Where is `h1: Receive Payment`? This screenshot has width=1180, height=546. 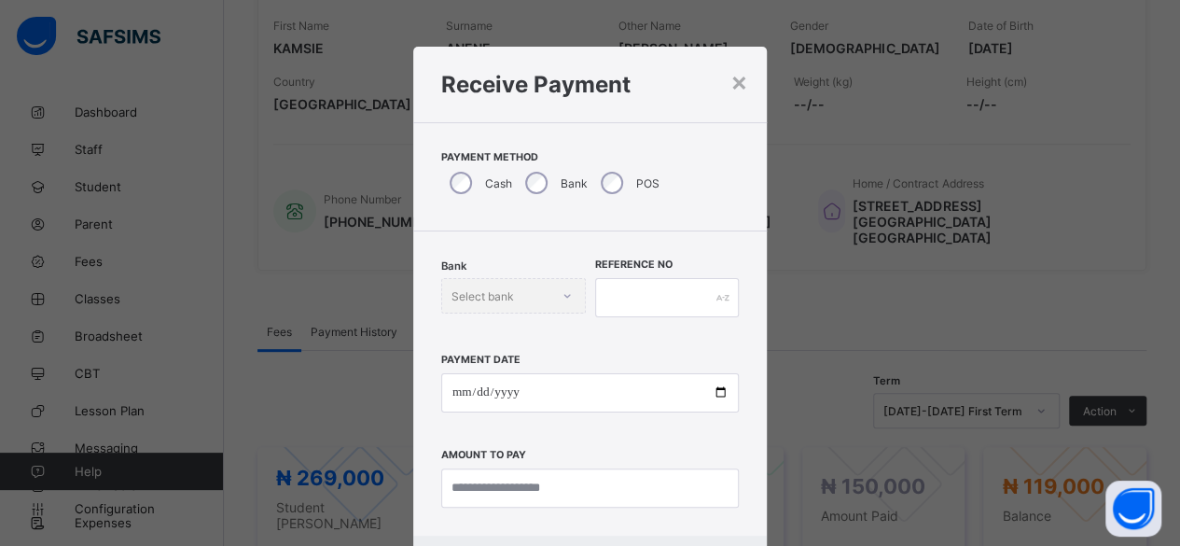
h1: Receive Payment is located at coordinates (590, 84).